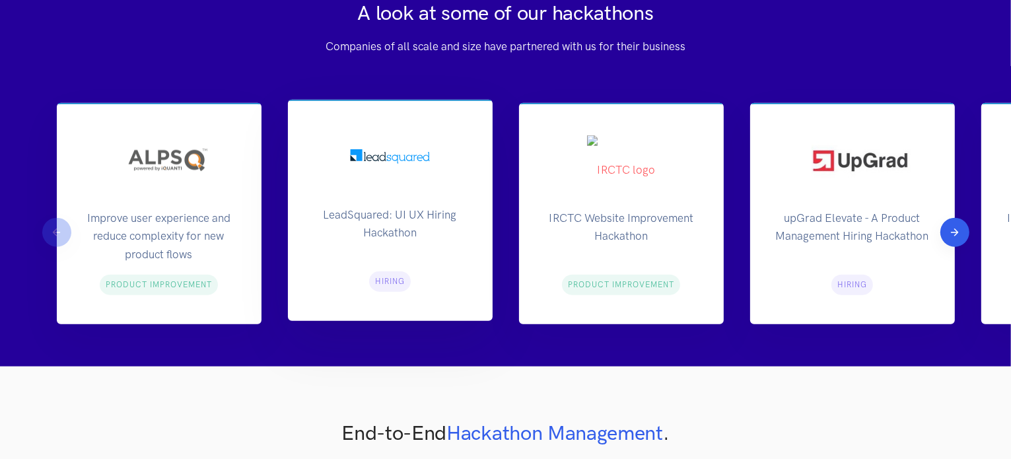 The width and height of the screenshot is (1011, 459). What do you see at coordinates (555, 433) in the screenshot?
I see `span: Hackathon Management` at bounding box center [555, 433].